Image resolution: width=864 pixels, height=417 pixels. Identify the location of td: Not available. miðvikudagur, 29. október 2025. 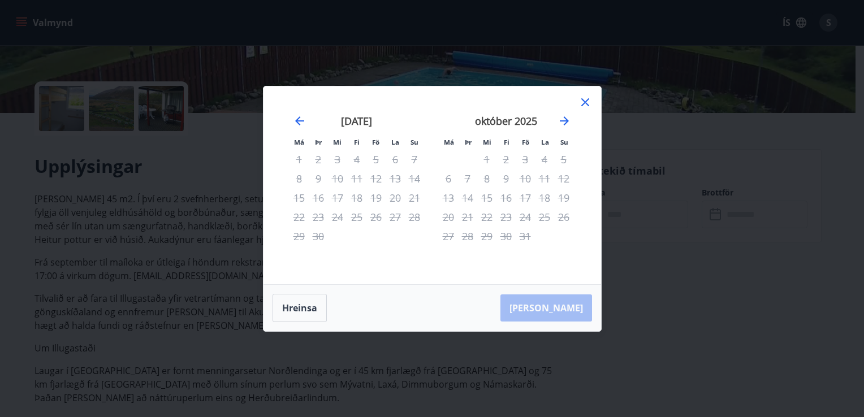
(487, 236).